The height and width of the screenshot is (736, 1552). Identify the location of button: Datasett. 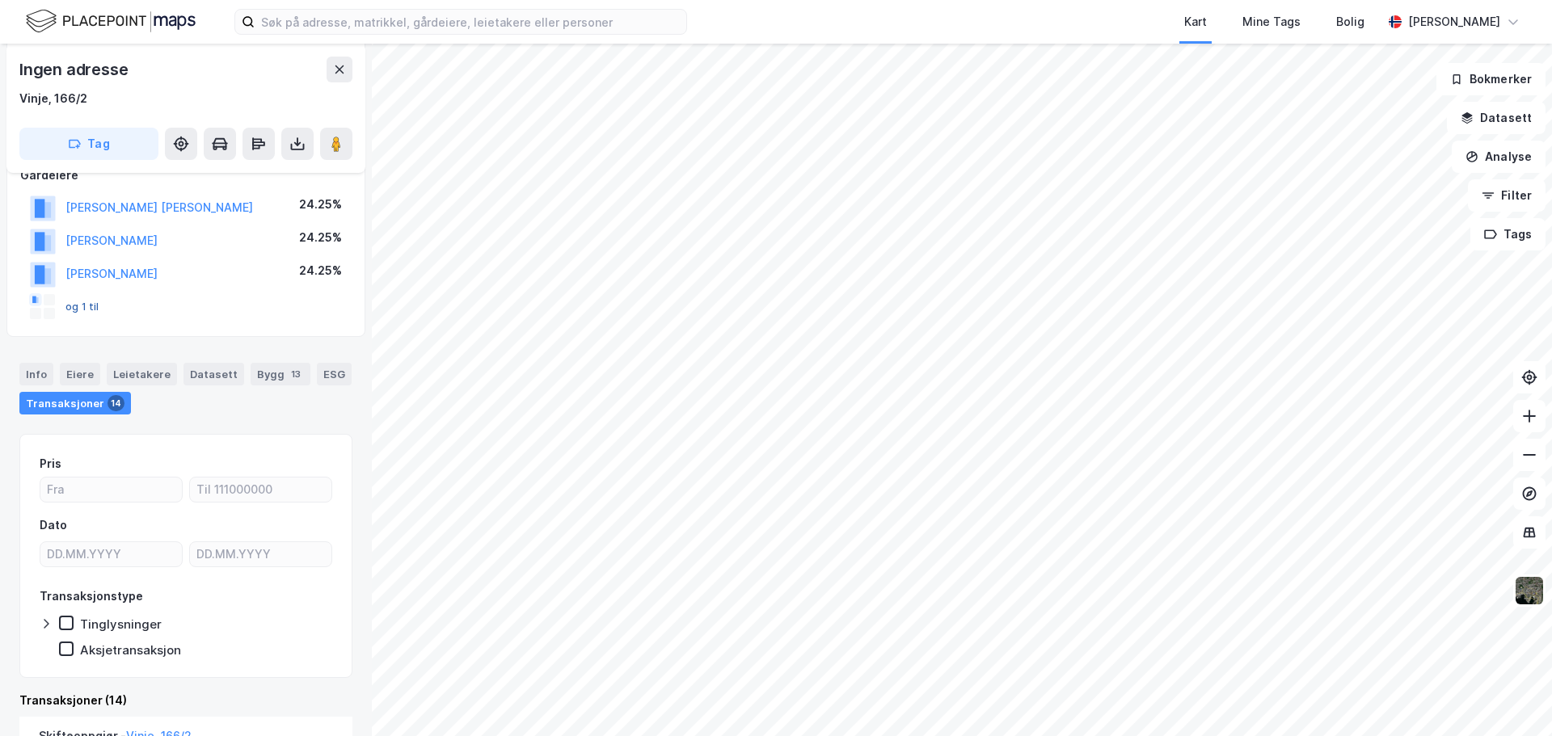
(1496, 118).